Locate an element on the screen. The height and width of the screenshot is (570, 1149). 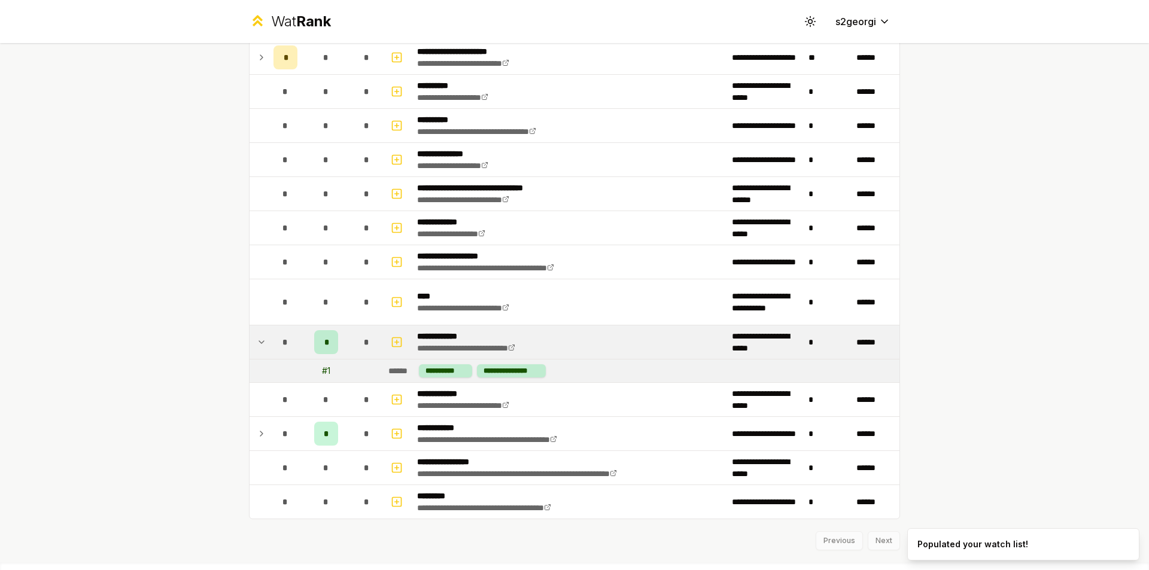
a: WatRank is located at coordinates (290, 22).